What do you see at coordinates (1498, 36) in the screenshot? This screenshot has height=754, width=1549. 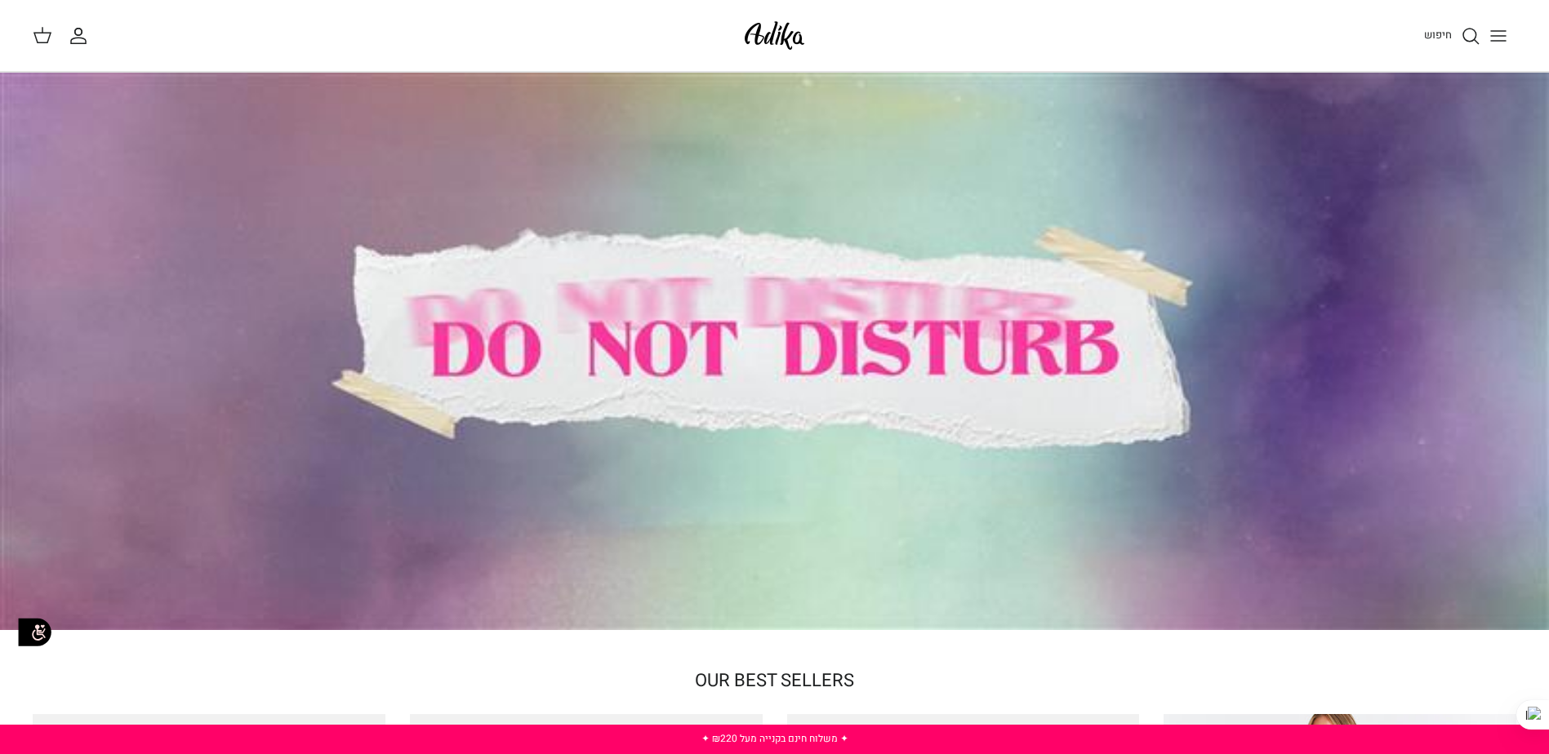 I see `button: Toggle menu` at bounding box center [1498, 36].